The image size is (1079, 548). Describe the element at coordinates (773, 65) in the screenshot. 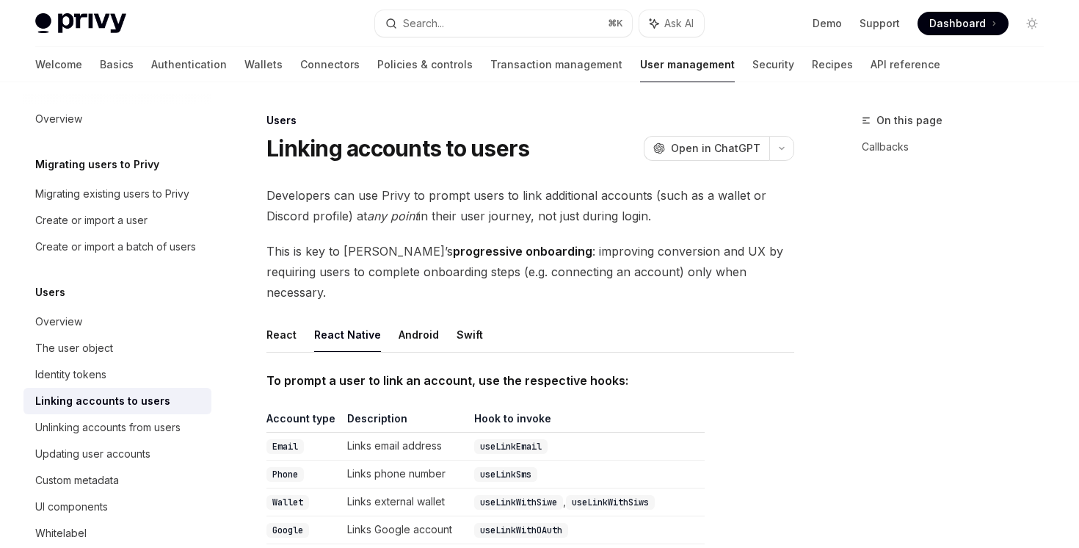

I see `a: Security` at that location.